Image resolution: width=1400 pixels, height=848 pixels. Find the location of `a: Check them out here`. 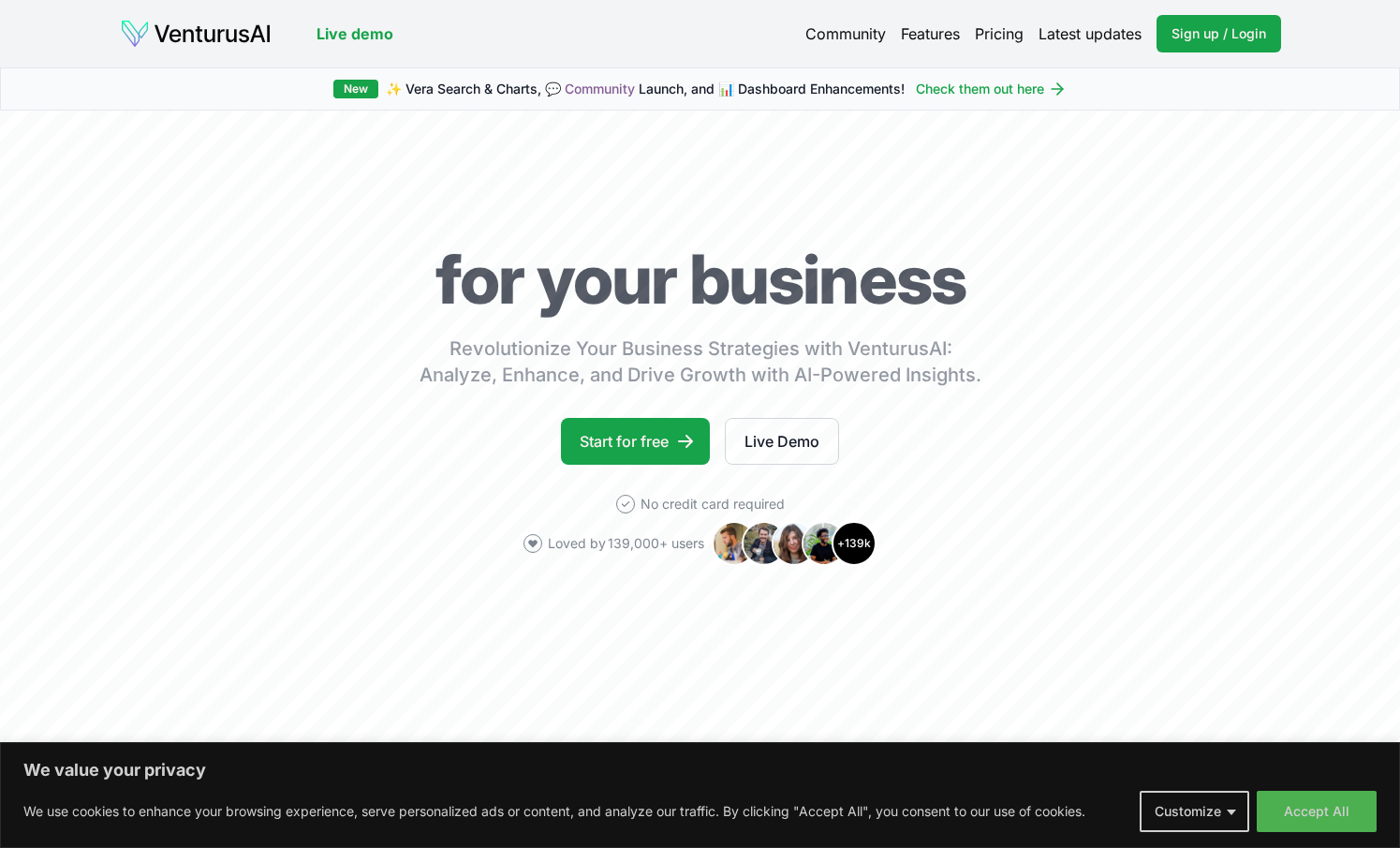

a: Check them out here is located at coordinates (991, 89).